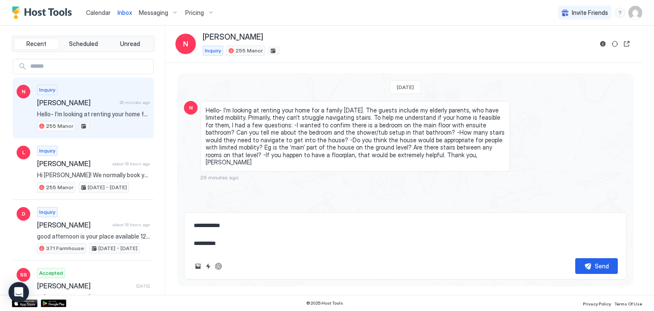  I want to click on span: Accepted, so click(51, 273).